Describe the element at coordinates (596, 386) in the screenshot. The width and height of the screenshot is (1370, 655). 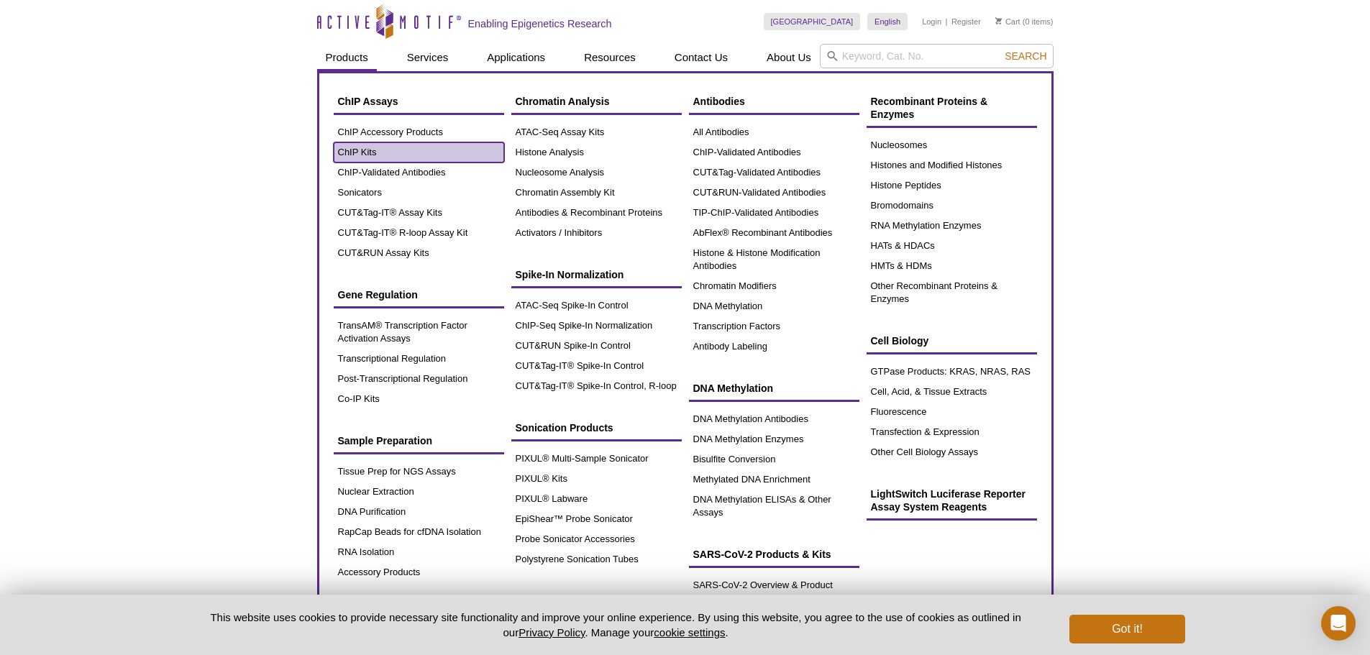
I see `a: CUT&Tag-IT® Spike-In Control, R-loop` at that location.